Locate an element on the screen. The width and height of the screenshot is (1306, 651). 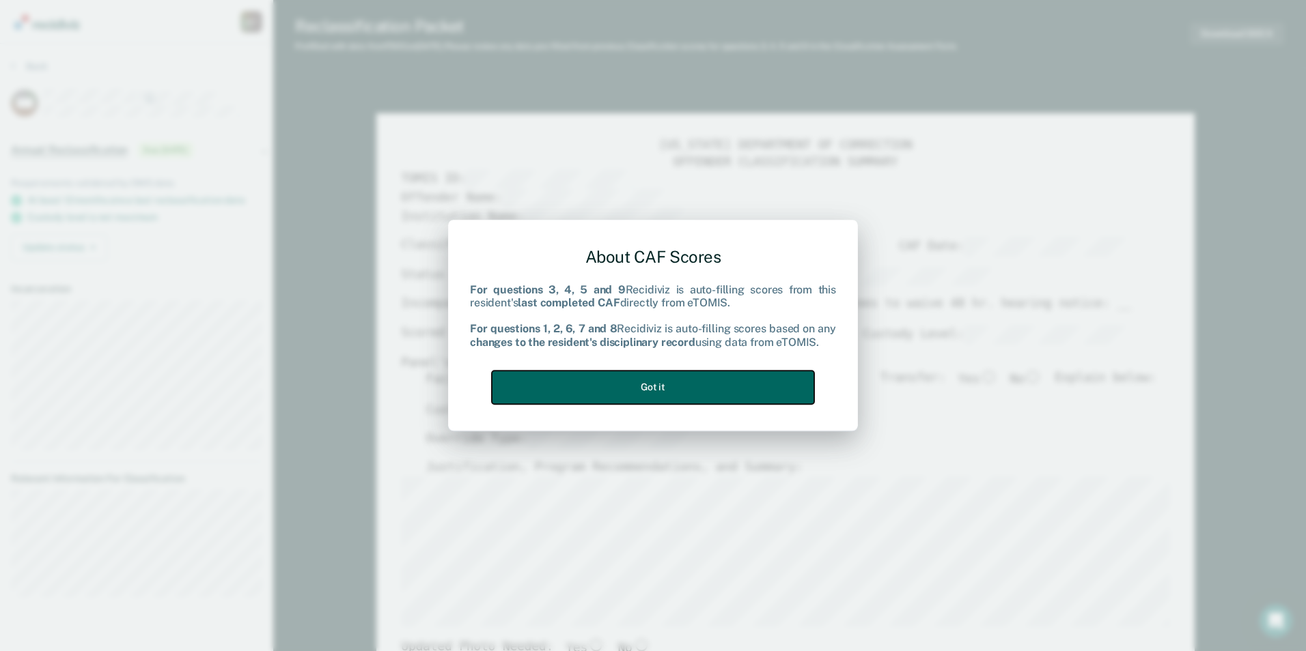
b: For questions 1, 2, 6, 7 and 8 is located at coordinates (543, 329).